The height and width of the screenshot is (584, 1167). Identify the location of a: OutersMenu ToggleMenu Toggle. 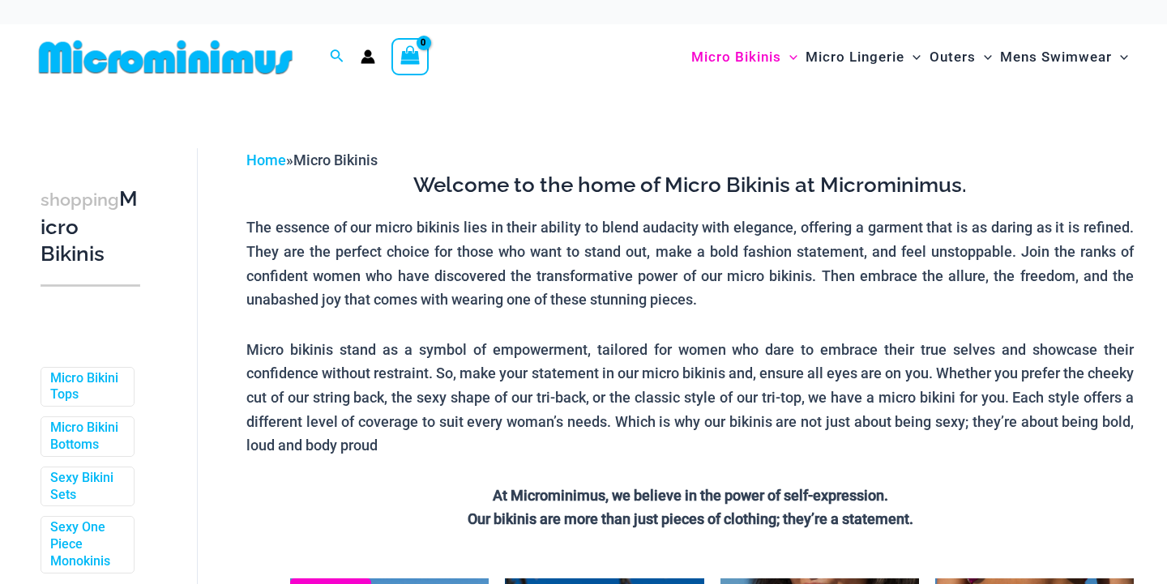
(960, 57).